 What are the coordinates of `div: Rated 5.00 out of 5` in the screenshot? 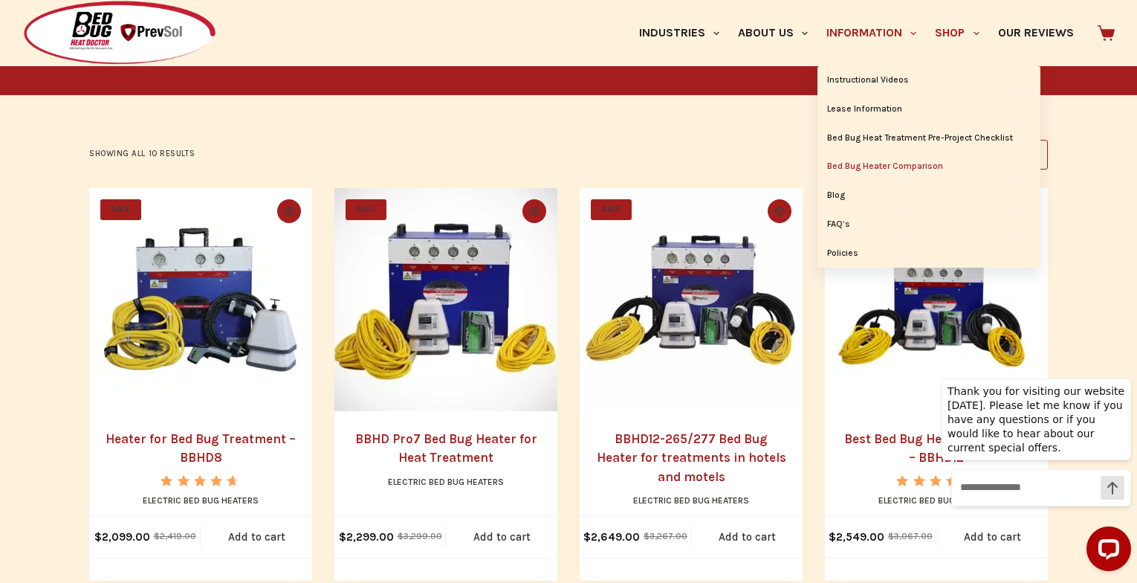 It's located at (936, 480).